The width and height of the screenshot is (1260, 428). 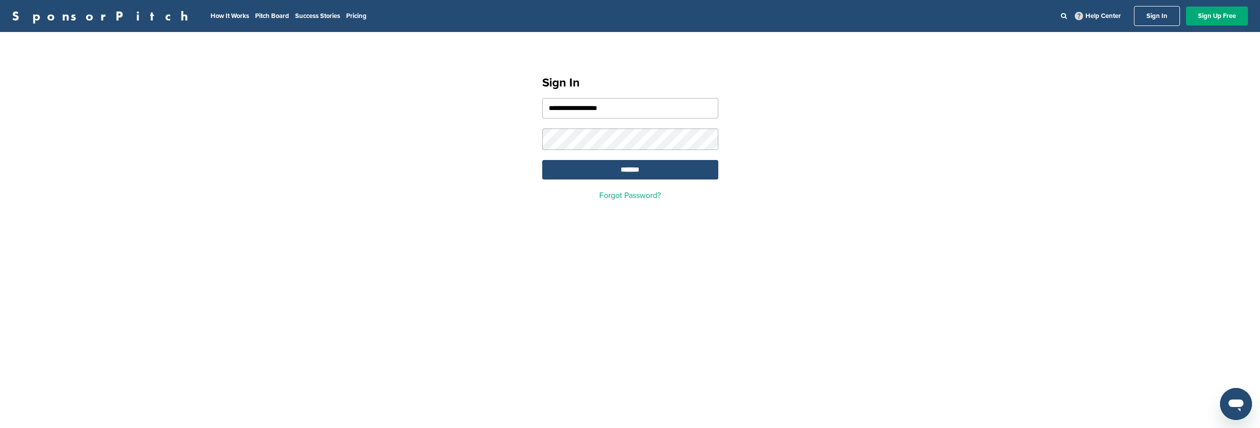 What do you see at coordinates (1157, 16) in the screenshot?
I see `a: Sign In` at bounding box center [1157, 16].